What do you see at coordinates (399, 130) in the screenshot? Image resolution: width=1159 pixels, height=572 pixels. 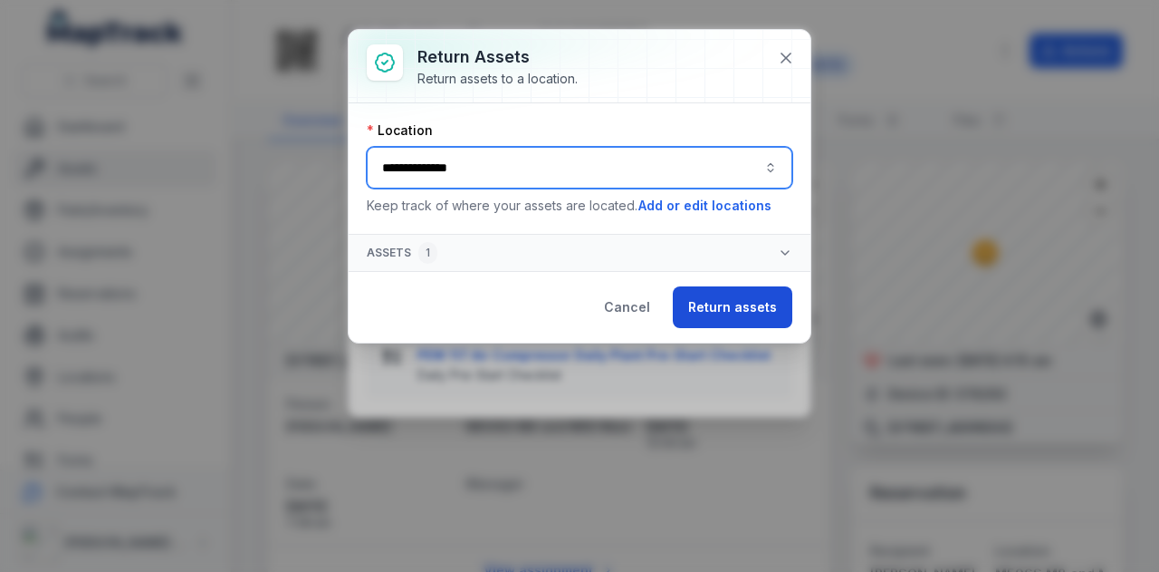 I see `label: Location` at bounding box center [399, 130].